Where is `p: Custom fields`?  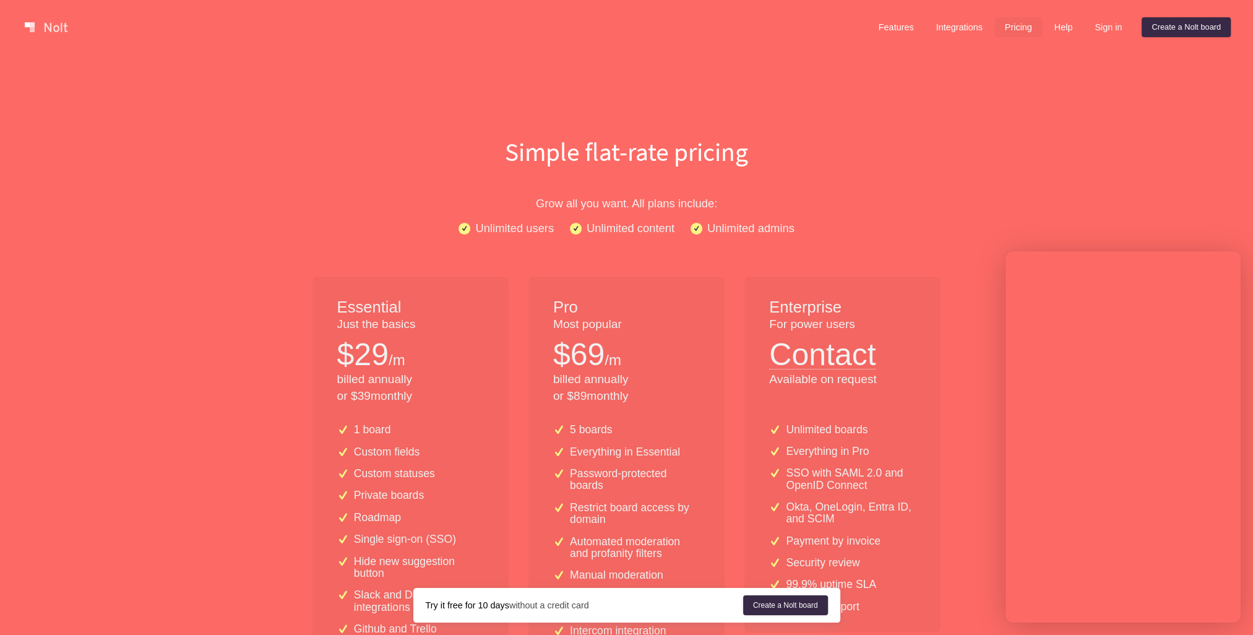
p: Custom fields is located at coordinates (387, 452).